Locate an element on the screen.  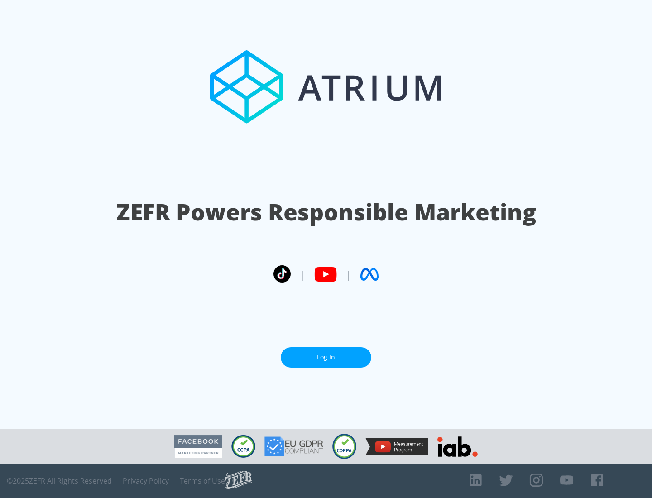
span: © 2025 ZEFR All Rights Reserved is located at coordinates (59, 481).